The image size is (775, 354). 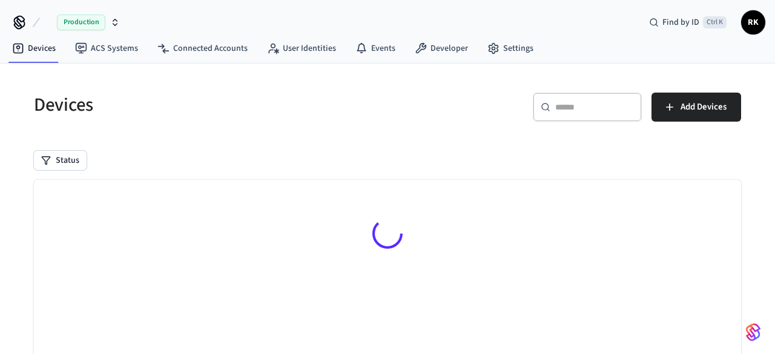 I want to click on span: Add Devices, so click(x=703, y=107).